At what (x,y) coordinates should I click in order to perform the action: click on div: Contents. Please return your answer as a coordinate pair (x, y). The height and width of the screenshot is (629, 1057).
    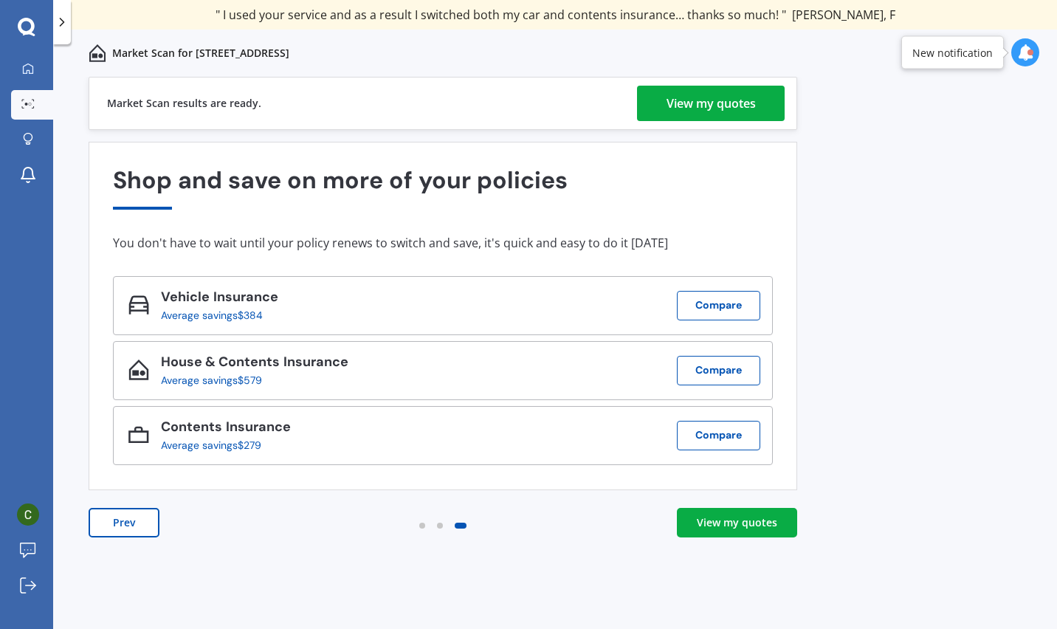
    Looking at the image, I should click on (226, 429).